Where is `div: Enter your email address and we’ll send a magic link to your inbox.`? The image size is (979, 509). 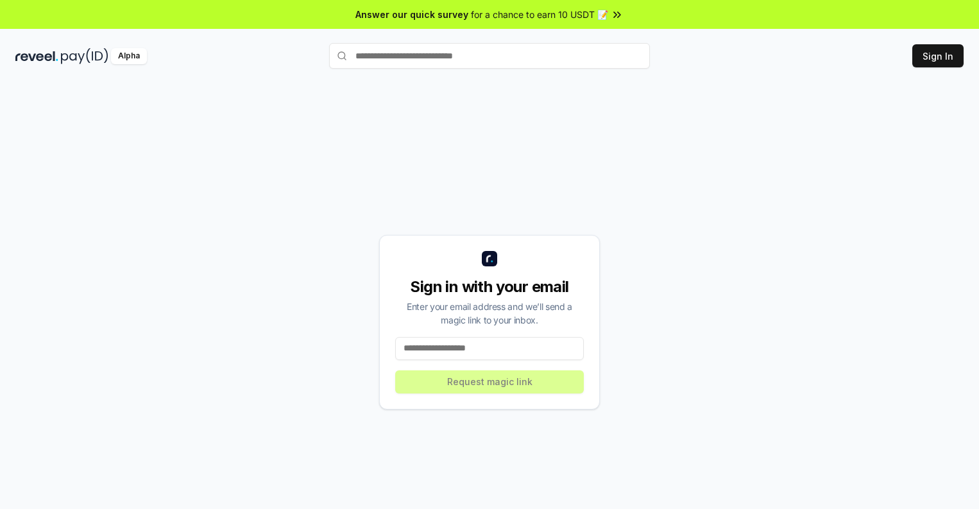 div: Enter your email address and we’ll send a magic link to your inbox. is located at coordinates (489, 313).